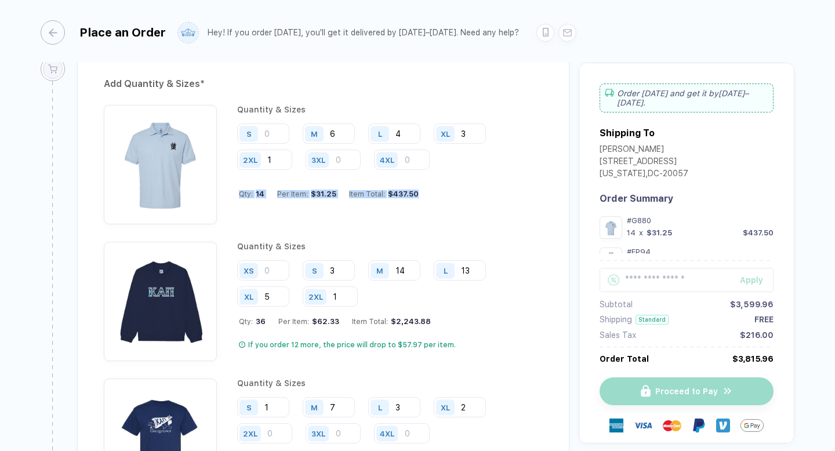 The width and height of the screenshot is (835, 451). Describe the element at coordinates (700, 220) in the screenshot. I see `div: #G880` at that location.